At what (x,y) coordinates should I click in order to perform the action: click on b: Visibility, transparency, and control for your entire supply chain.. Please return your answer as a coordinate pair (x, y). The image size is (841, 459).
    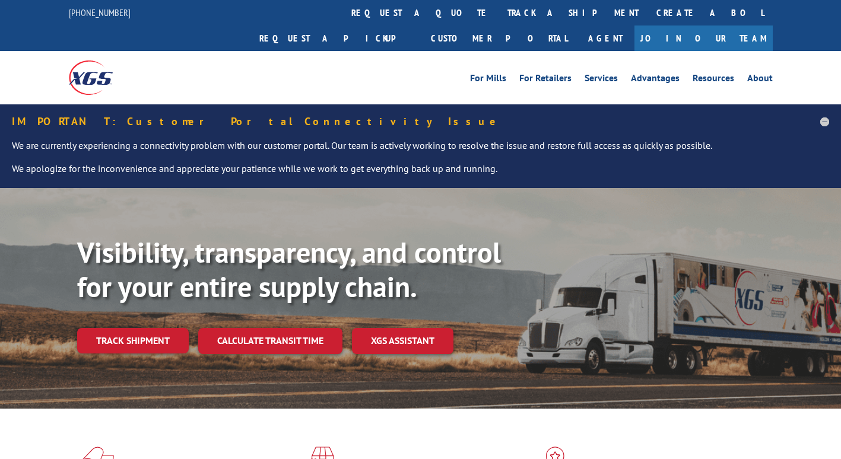
    Looking at the image, I should click on (289, 269).